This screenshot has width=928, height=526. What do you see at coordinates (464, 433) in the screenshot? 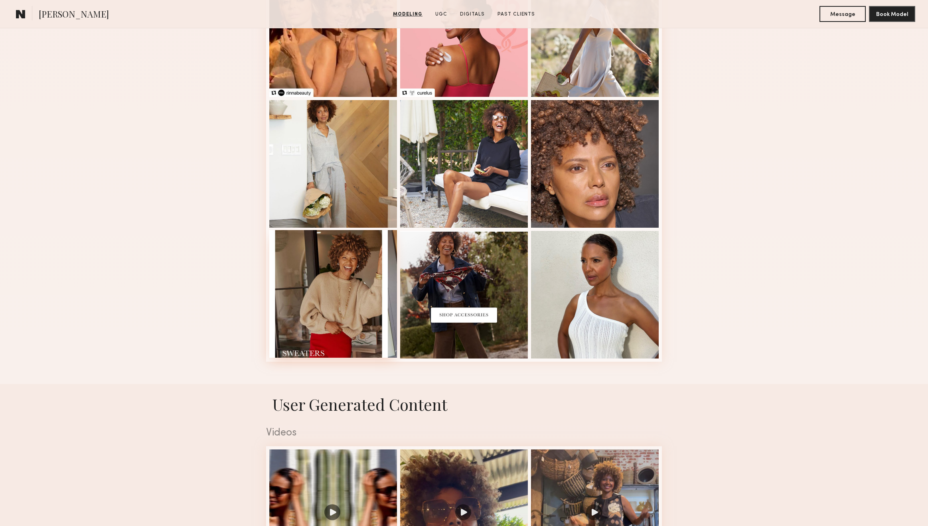
I see `div: Videos` at bounding box center [464, 433].